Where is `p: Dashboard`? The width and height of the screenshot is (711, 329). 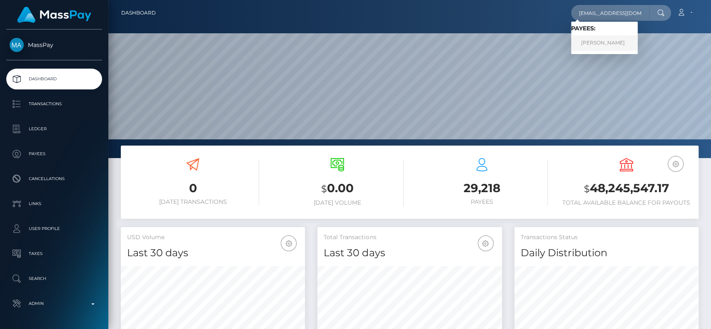
p: Dashboard is located at coordinates (54, 79).